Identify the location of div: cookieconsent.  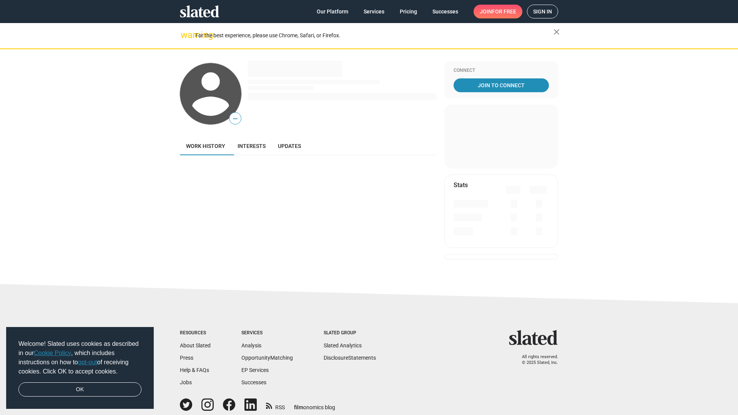
(80, 368).